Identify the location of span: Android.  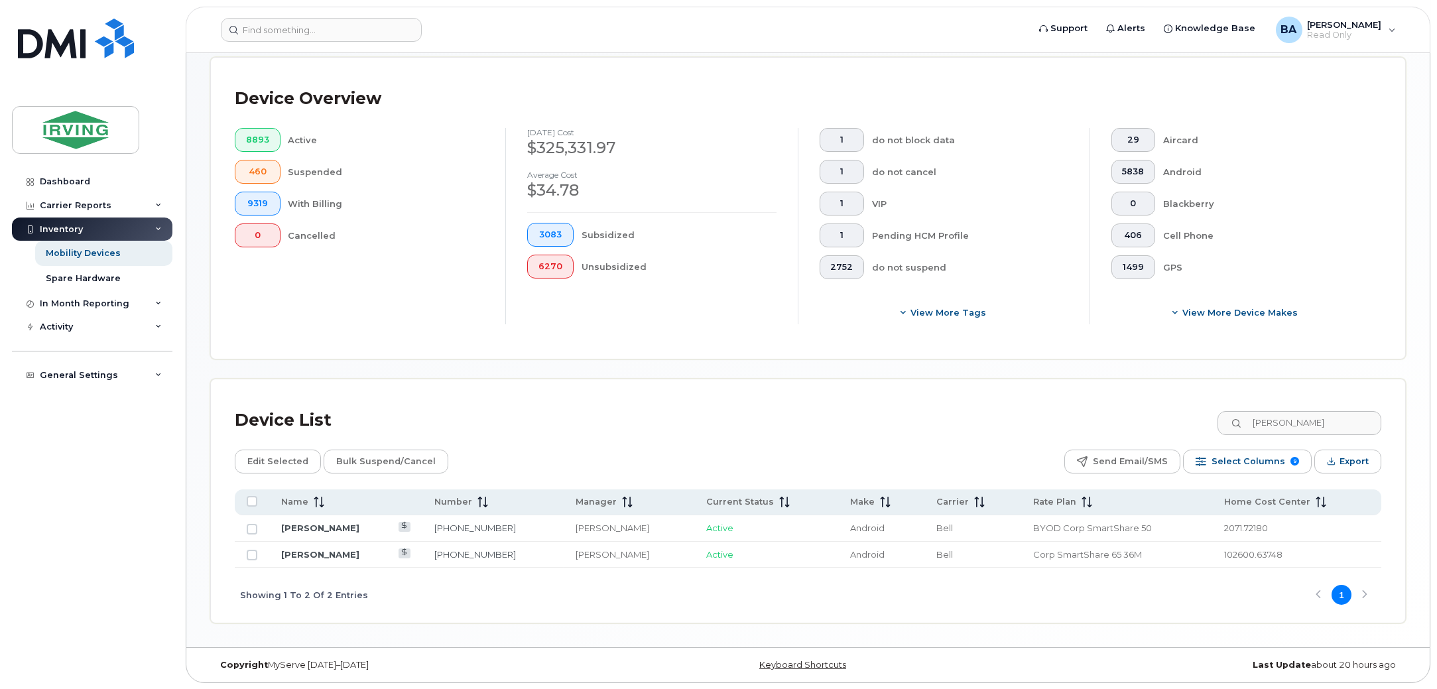
(867, 554).